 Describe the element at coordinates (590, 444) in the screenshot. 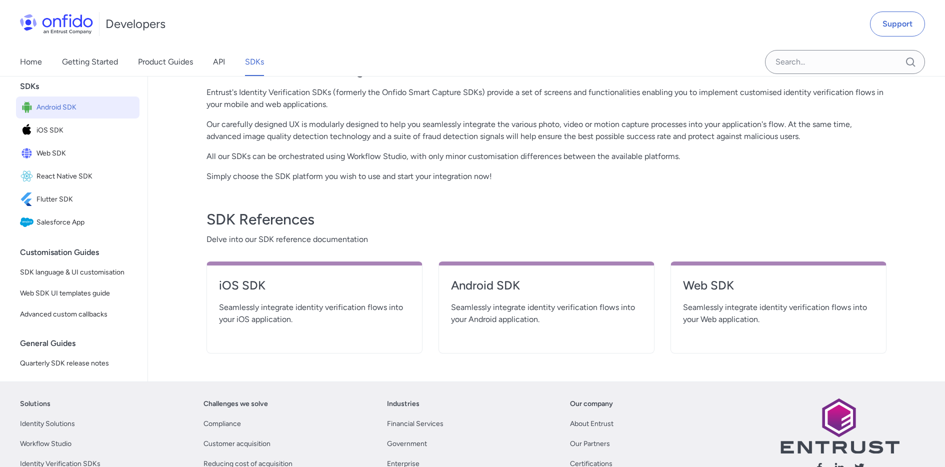

I see `a: Our Partners` at that location.